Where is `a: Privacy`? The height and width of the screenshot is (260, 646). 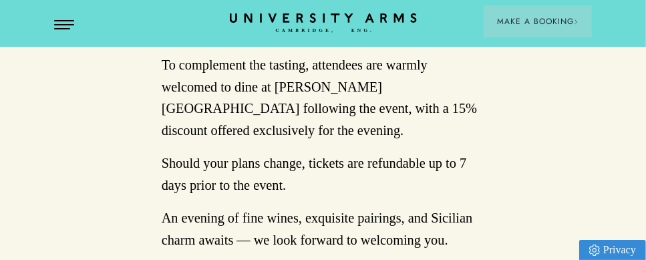 a: Privacy is located at coordinates (613, 250).